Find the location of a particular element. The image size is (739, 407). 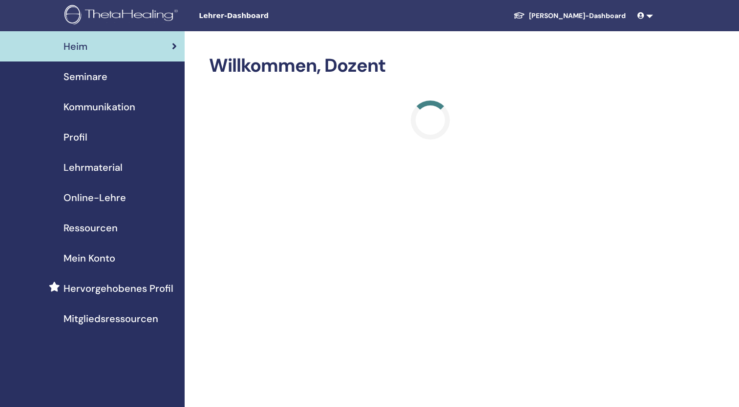

h2: Willkommen, Dozent is located at coordinates (430, 66).